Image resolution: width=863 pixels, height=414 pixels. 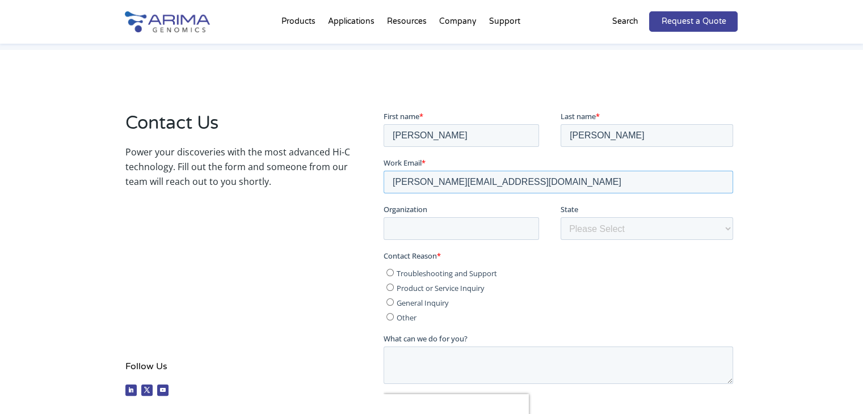 What do you see at coordinates (238, 167) in the screenshot?
I see `p: Power your discoveries with the most advanced Hi-C technology. Fill out the form and someone from...` at bounding box center [238, 167].